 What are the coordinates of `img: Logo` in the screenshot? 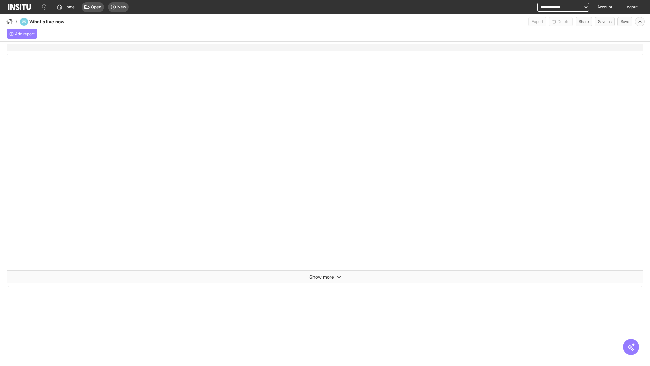 It's located at (20, 7).